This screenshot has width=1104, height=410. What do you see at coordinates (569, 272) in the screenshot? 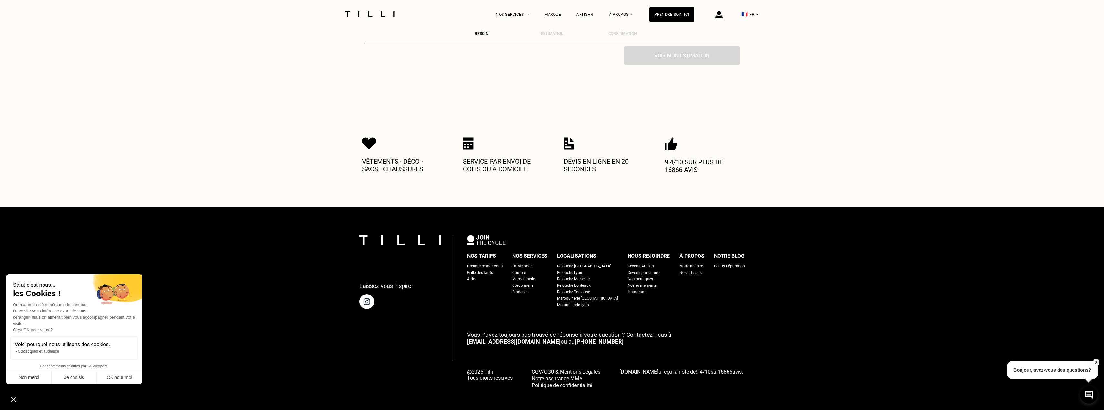
I see `a: Retouche Lyon` at bounding box center [569, 272].